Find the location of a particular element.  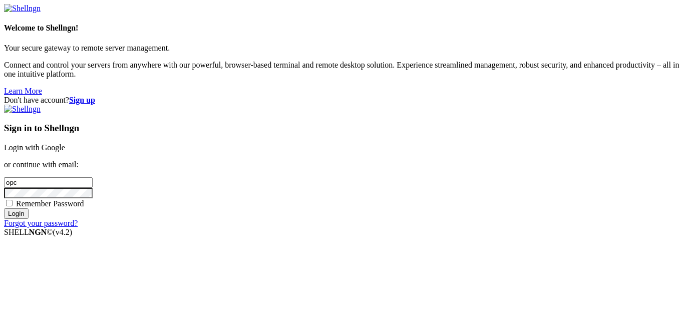

strong: Sign up is located at coordinates (82, 100).